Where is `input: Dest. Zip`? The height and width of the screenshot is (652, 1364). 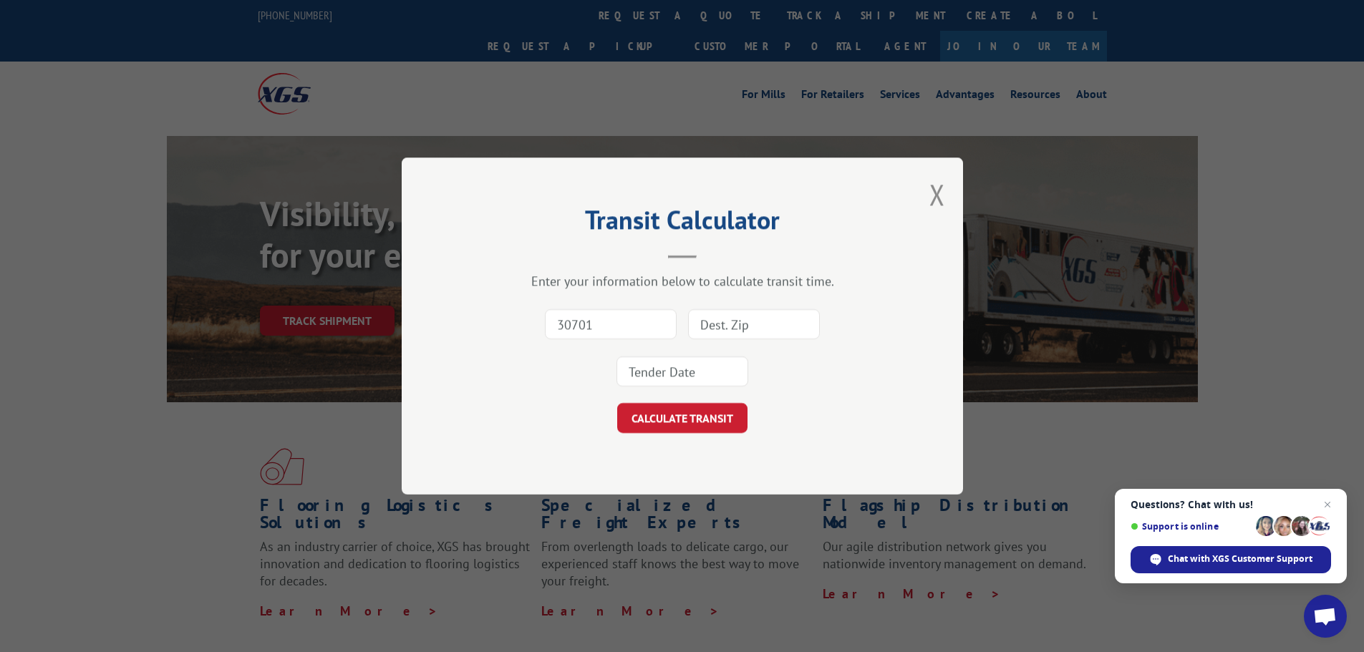
input: Dest. Zip is located at coordinates (754, 324).